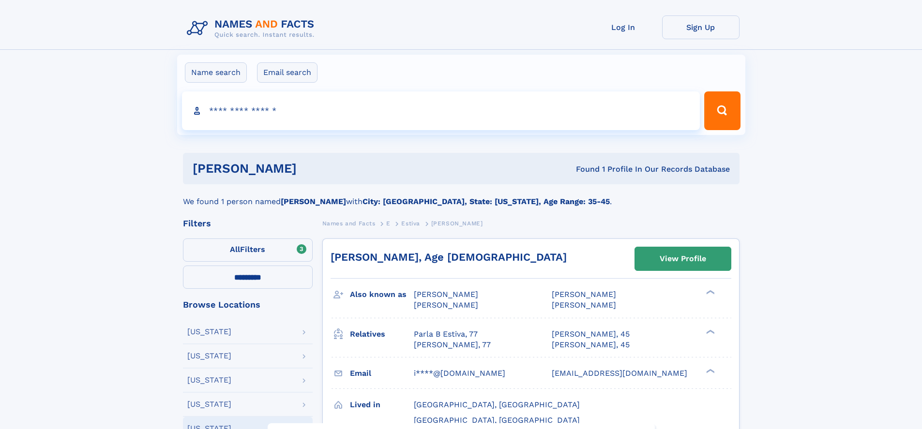 The height and width of the screenshot is (429, 922). What do you see at coordinates (446, 334) in the screenshot?
I see `div: Parla B Estiva, 77` at bounding box center [446, 334].